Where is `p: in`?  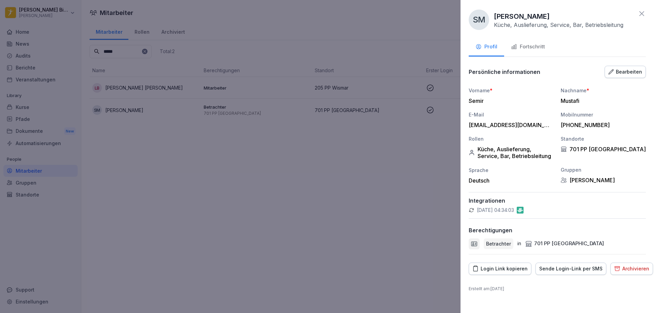 p: in is located at coordinates (519, 243).